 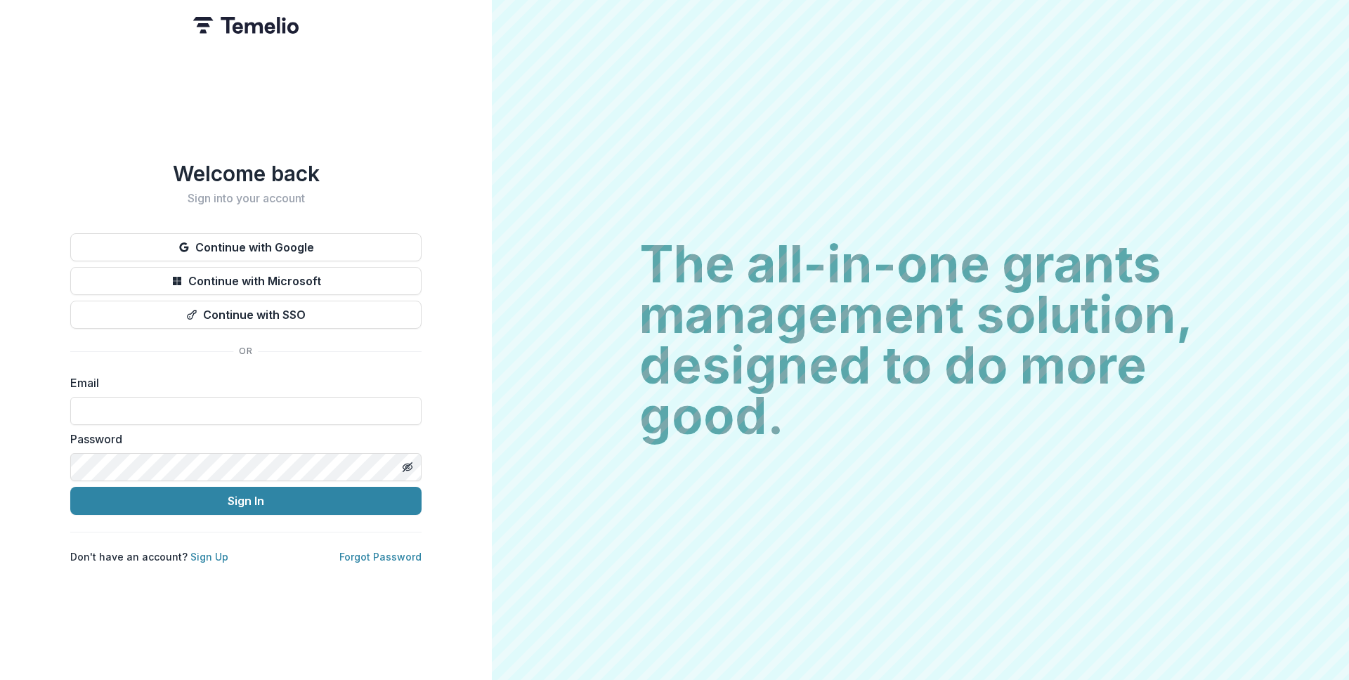 What do you see at coordinates (209, 557) in the screenshot?
I see `a: Sign Up` at bounding box center [209, 557].